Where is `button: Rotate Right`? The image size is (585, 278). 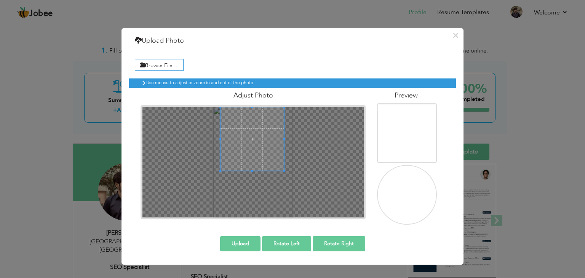
button: Rotate Right is located at coordinates (339, 244).